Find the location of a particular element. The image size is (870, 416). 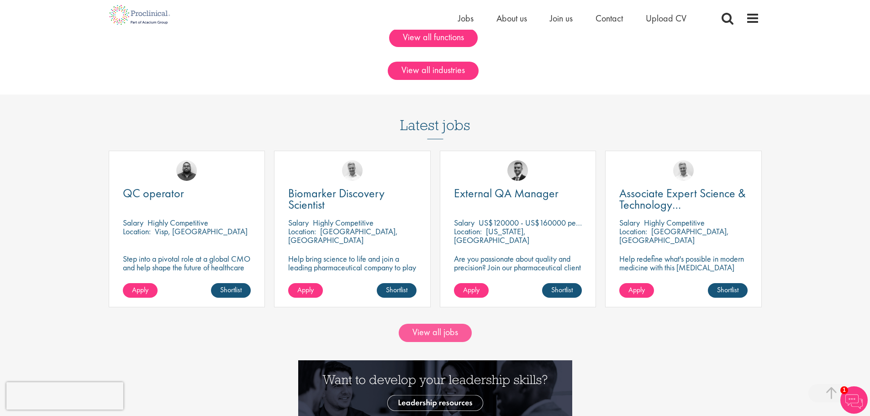

a: About us is located at coordinates (511, 18).